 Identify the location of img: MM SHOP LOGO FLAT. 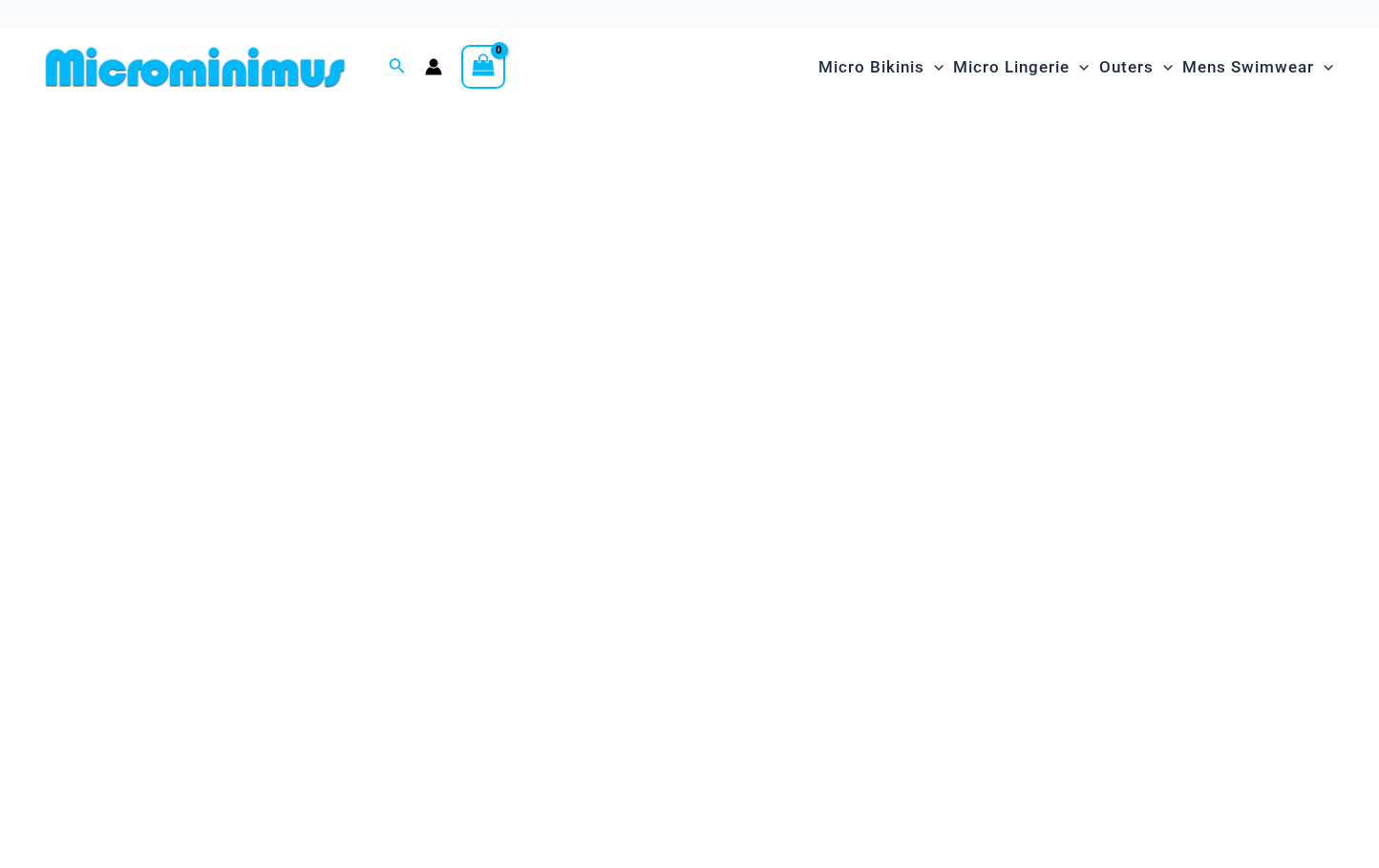
(194, 67).